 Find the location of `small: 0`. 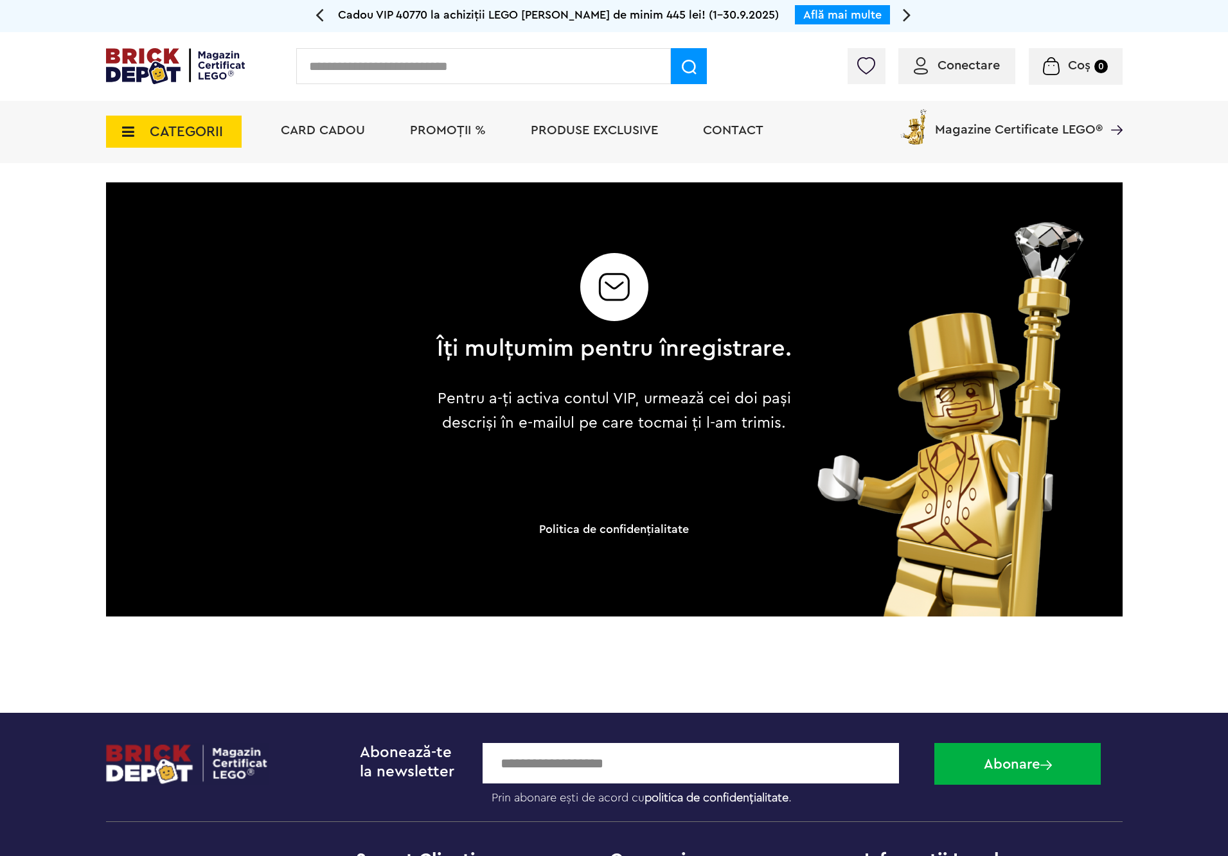

small: 0 is located at coordinates (1100, 66).